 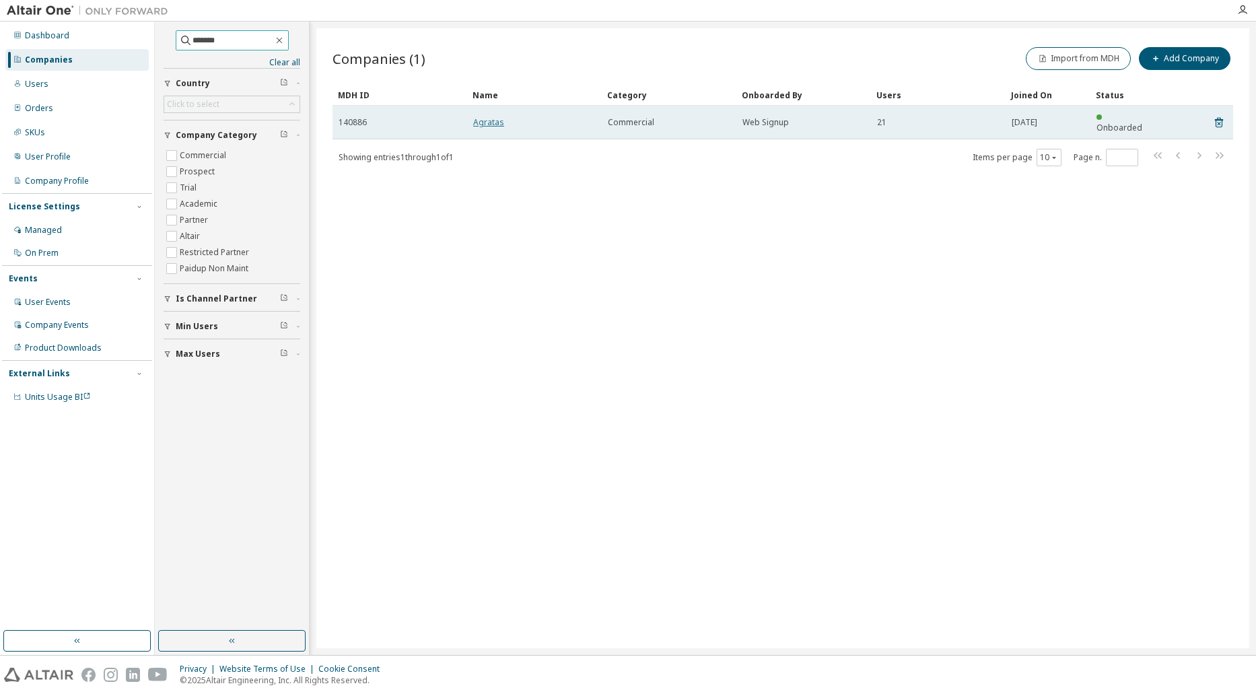 I want to click on label: Academic, so click(x=200, y=204).